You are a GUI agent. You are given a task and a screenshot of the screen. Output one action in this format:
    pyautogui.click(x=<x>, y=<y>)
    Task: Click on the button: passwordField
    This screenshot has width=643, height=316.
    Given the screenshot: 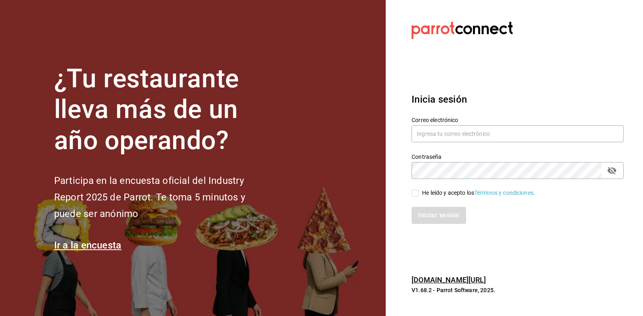 What is the action you would take?
    pyautogui.click(x=612, y=171)
    